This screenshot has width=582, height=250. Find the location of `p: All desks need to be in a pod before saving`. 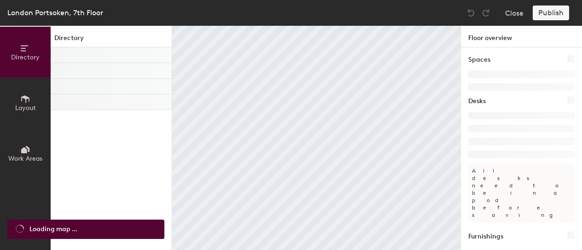

p: All desks need to be in a pod before saving is located at coordinates (521, 193).